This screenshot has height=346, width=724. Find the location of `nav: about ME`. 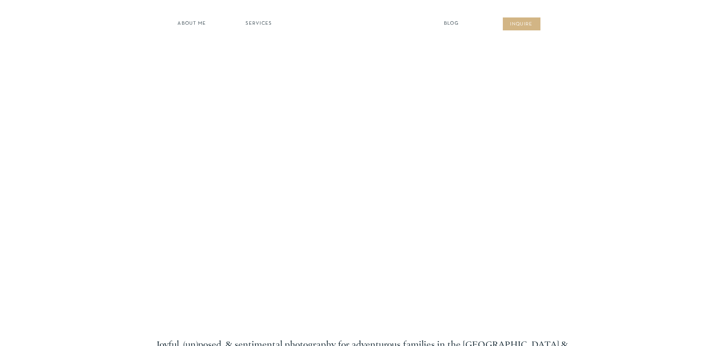

nav: about ME is located at coordinates (192, 24).